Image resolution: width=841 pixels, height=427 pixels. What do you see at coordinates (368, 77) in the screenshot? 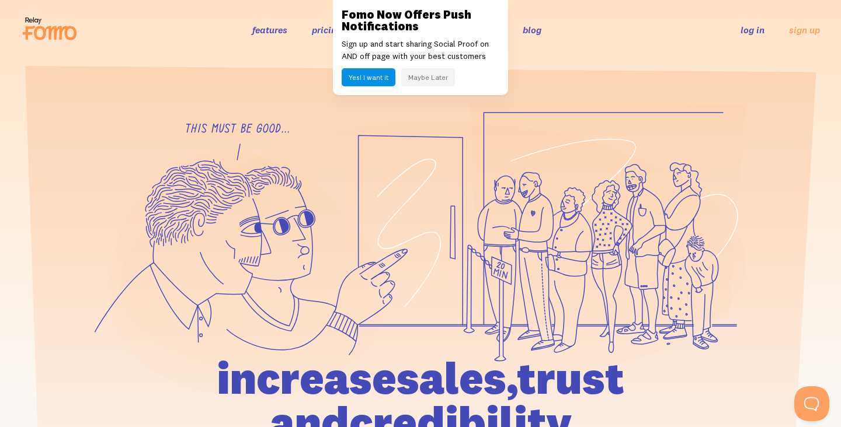
I see `button: Yes! I want it` at bounding box center [368, 77].